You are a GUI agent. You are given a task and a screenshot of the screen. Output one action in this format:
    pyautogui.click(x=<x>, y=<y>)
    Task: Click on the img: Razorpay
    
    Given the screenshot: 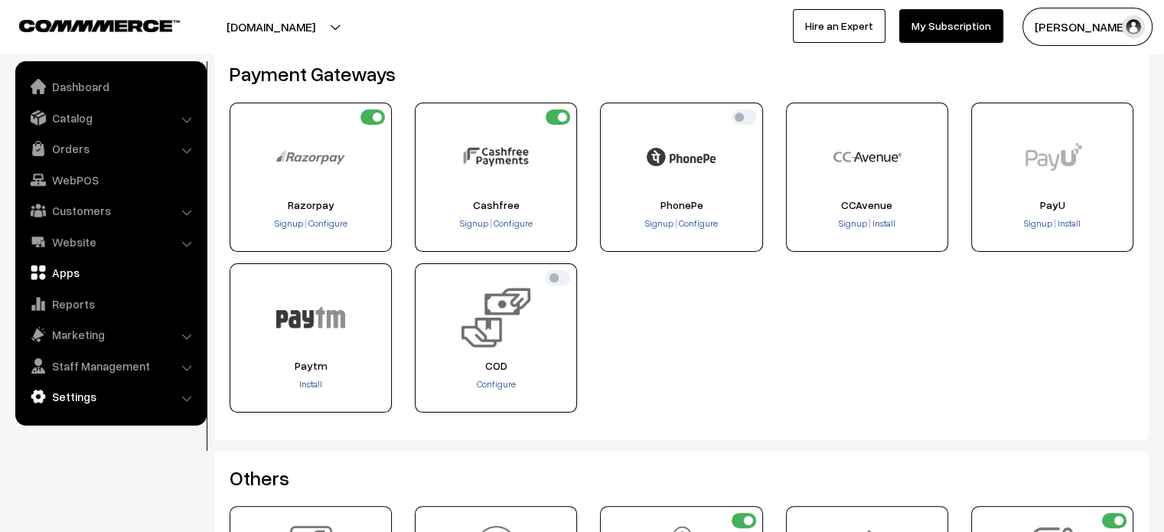 What is the action you would take?
    pyautogui.click(x=311, y=157)
    